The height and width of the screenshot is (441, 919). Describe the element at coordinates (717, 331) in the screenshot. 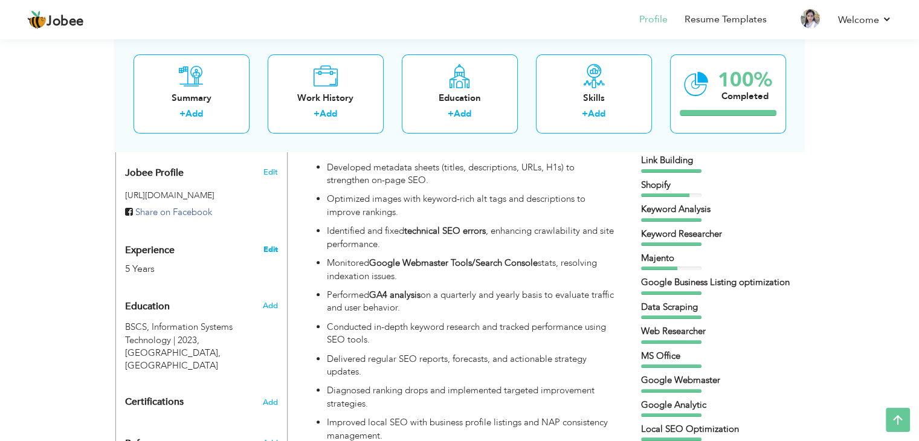

I see `div: Web Researcher` at that location.